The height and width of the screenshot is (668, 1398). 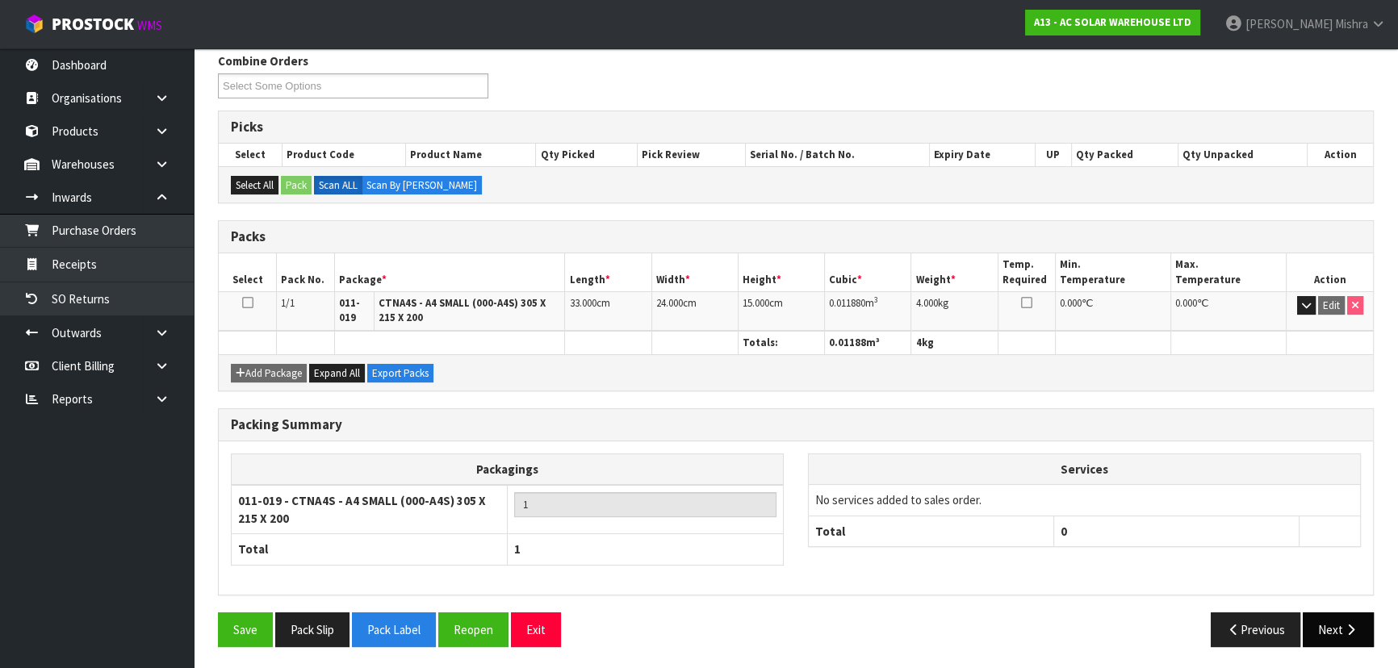 I want to click on span: Expand All, so click(x=337, y=373).